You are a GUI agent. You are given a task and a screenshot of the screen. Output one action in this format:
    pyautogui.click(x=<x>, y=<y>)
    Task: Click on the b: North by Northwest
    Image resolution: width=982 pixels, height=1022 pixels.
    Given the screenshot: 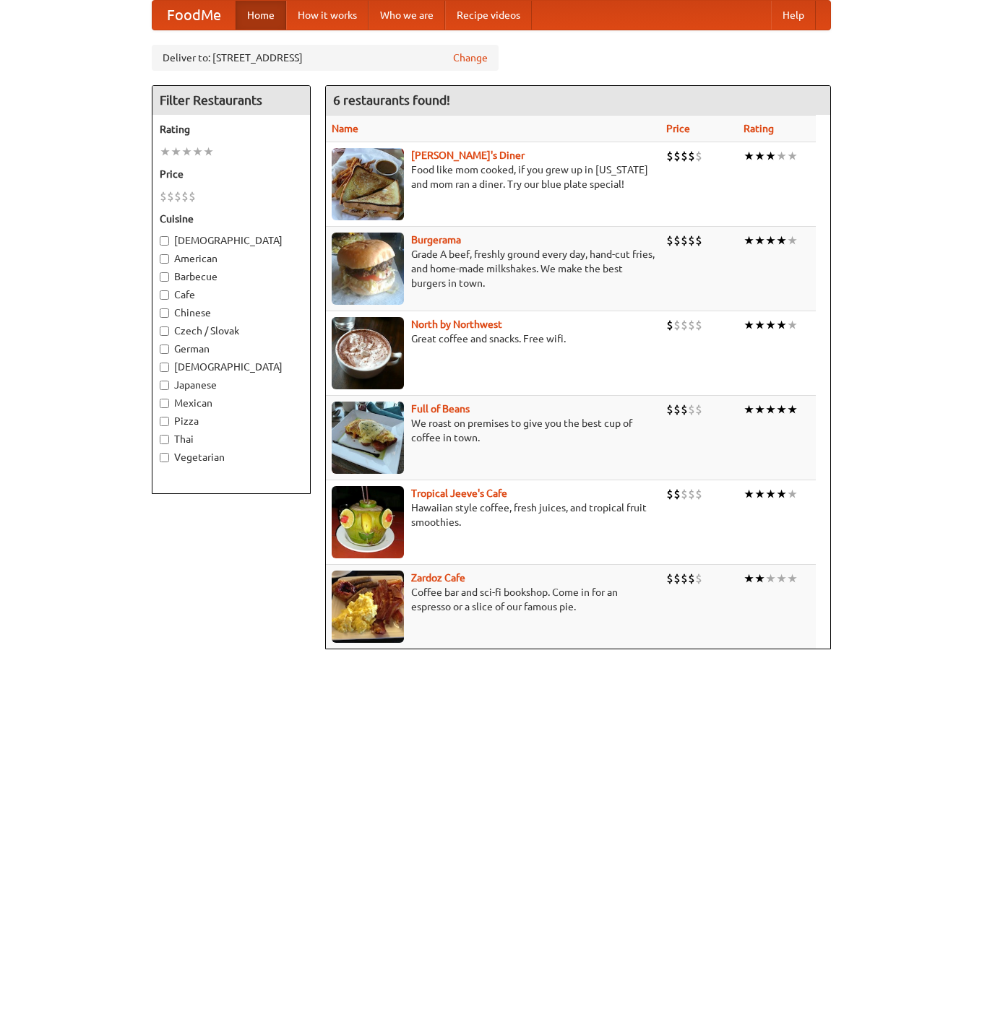 What is the action you would take?
    pyautogui.click(x=457, y=324)
    